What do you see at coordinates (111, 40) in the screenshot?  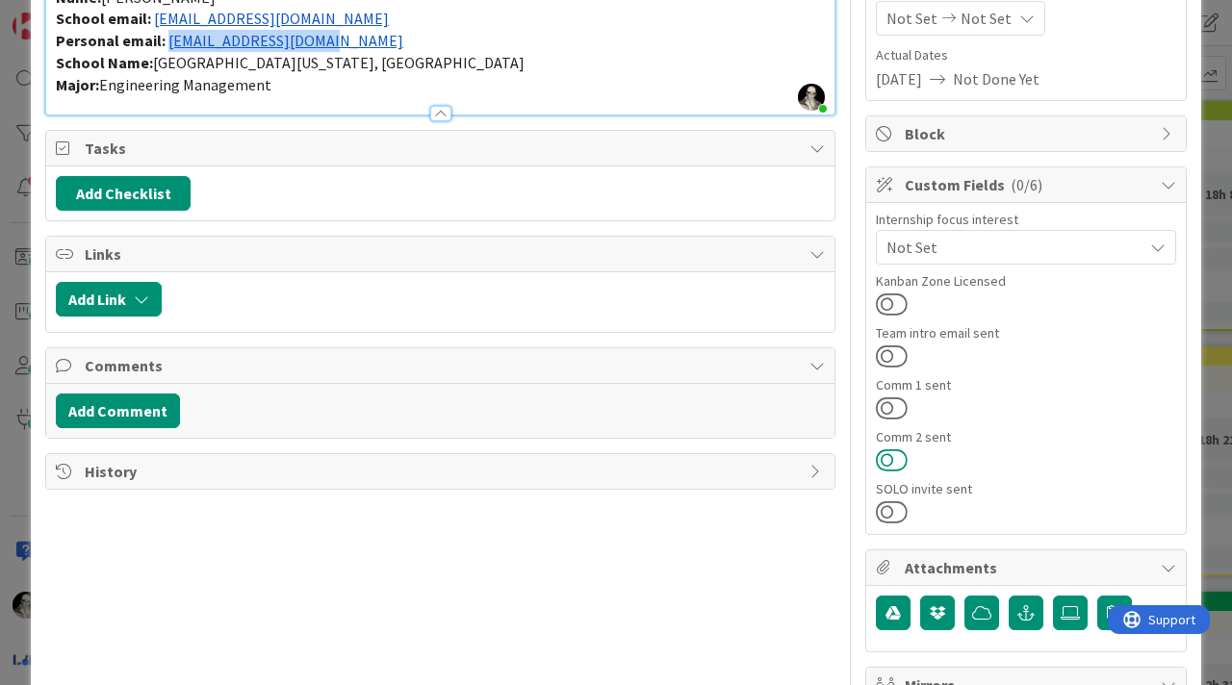 I see `strong: Personal email:` at bounding box center [111, 40].